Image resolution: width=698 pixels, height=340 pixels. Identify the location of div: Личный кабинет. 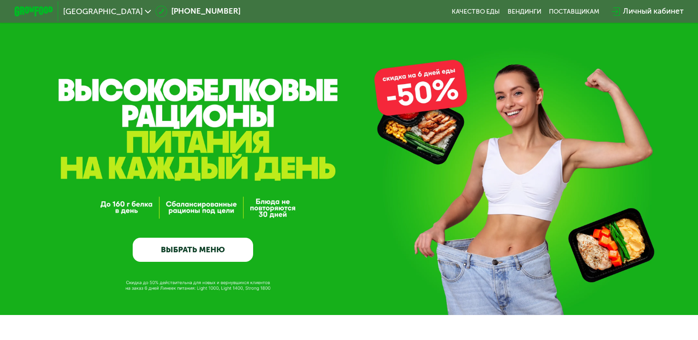
(653, 11).